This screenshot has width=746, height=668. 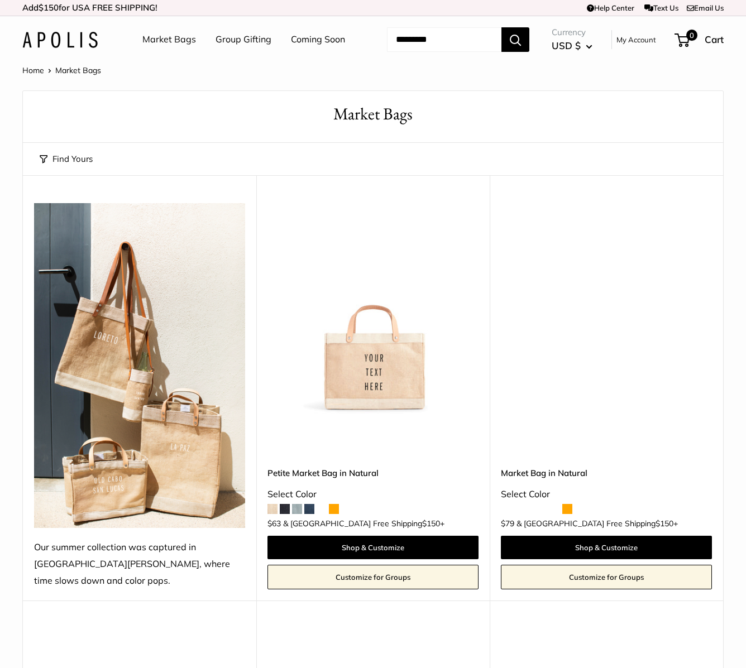 I want to click on span: Currency, so click(x=572, y=32).